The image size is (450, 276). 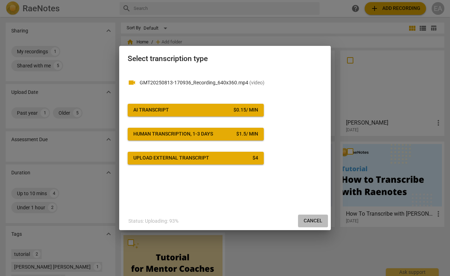 What do you see at coordinates (173, 134) in the screenshot?
I see `div: Human transcription, 1-3 days` at bounding box center [173, 134].